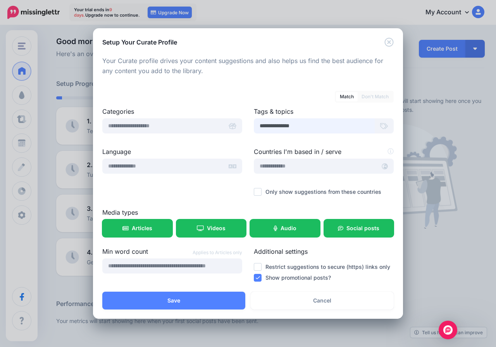 The image size is (496, 347). I want to click on a: Videos, so click(211, 228).